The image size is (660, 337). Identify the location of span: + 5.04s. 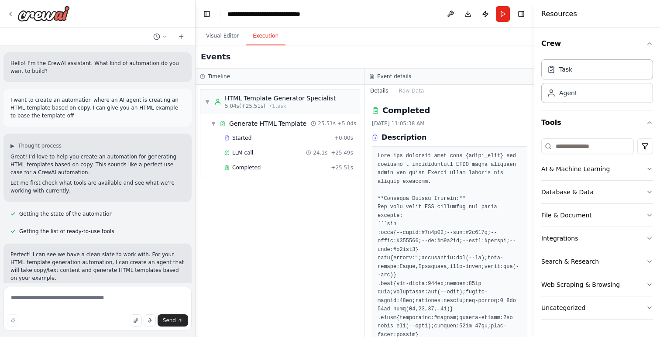
(346, 123).